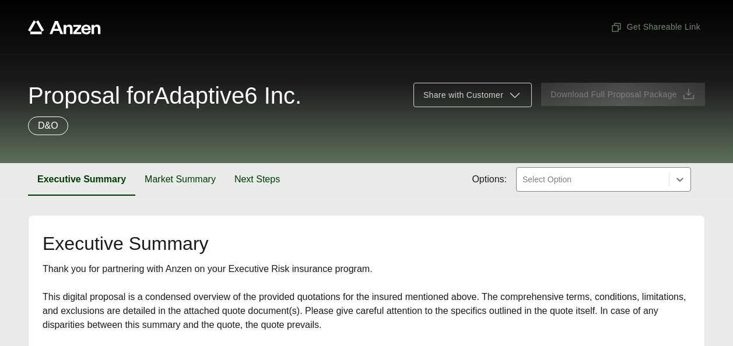 This screenshot has height=346, width=733. What do you see at coordinates (257, 180) in the screenshot?
I see `button: Next Steps` at bounding box center [257, 180].